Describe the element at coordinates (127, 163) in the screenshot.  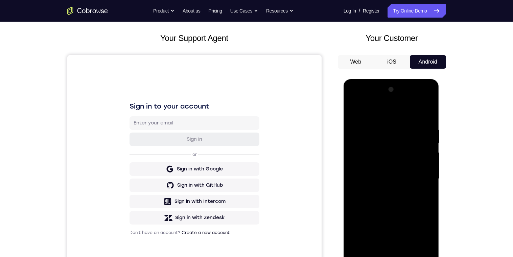
I see `button: Sign in with Zendesk` at that location.